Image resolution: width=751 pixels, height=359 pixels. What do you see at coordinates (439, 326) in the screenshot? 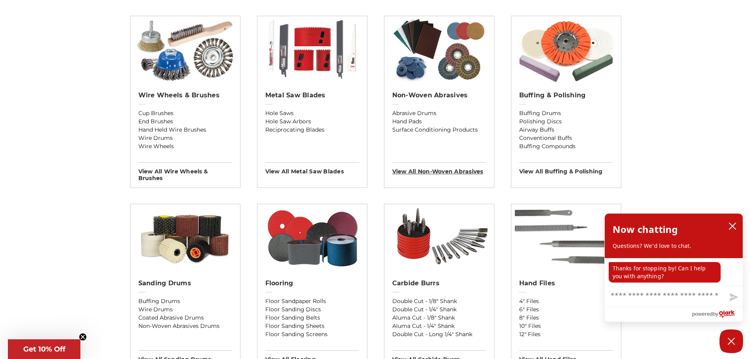
I see `a: Aluma Cut - 1/4" Shank` at bounding box center [439, 326].